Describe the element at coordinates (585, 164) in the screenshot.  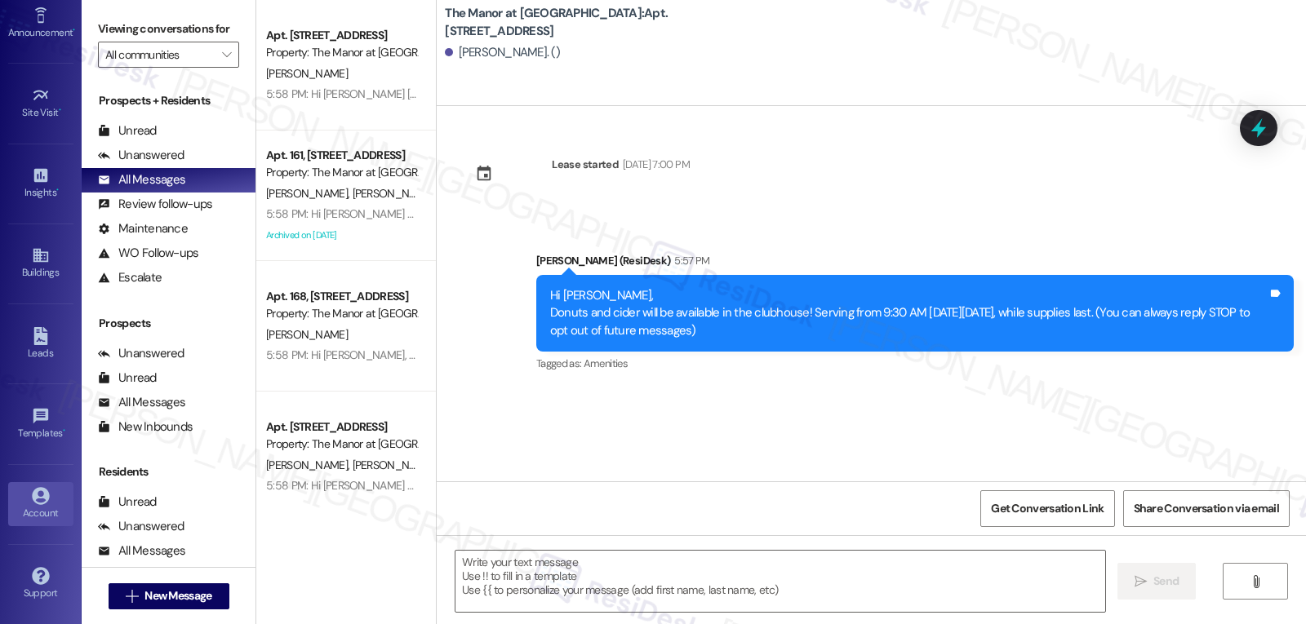
I see `div: Lease started` at that location.